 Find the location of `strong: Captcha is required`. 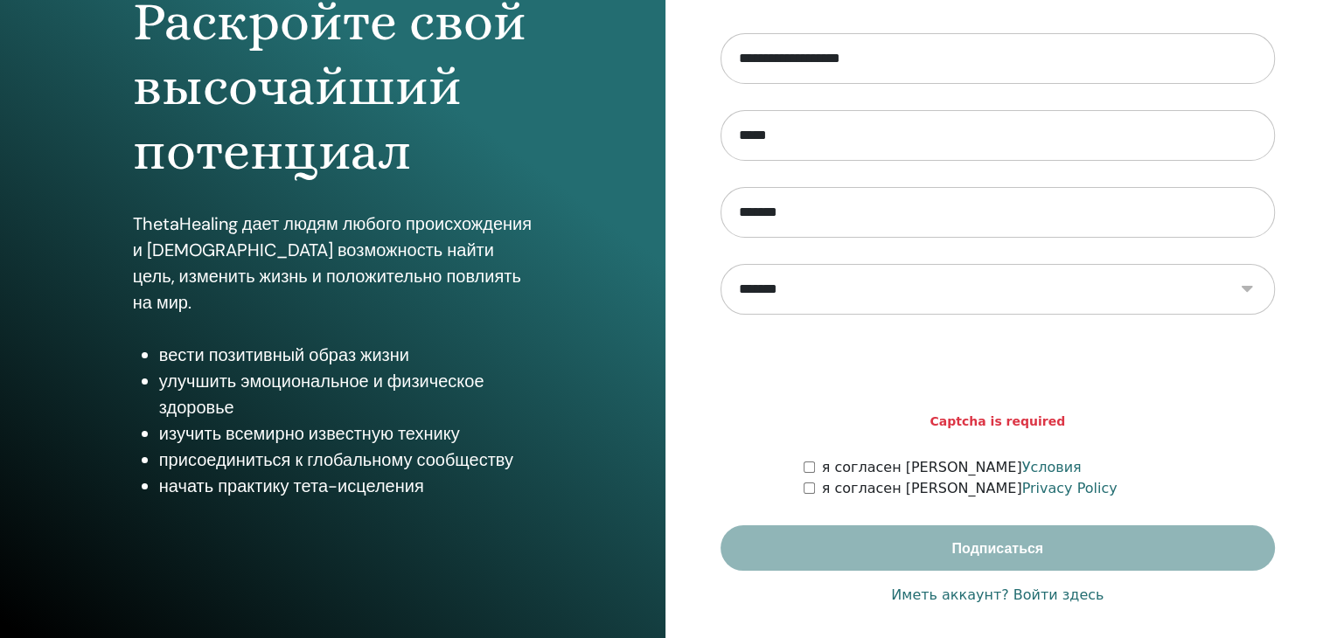

strong: Captcha is required is located at coordinates (997, 421).